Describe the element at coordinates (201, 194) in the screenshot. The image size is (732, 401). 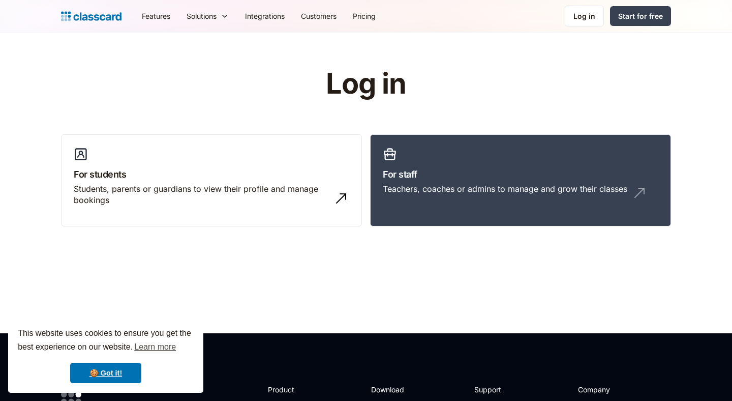
I see `div: Students, parents or guardians to view their profile and manage bookings` at that location.